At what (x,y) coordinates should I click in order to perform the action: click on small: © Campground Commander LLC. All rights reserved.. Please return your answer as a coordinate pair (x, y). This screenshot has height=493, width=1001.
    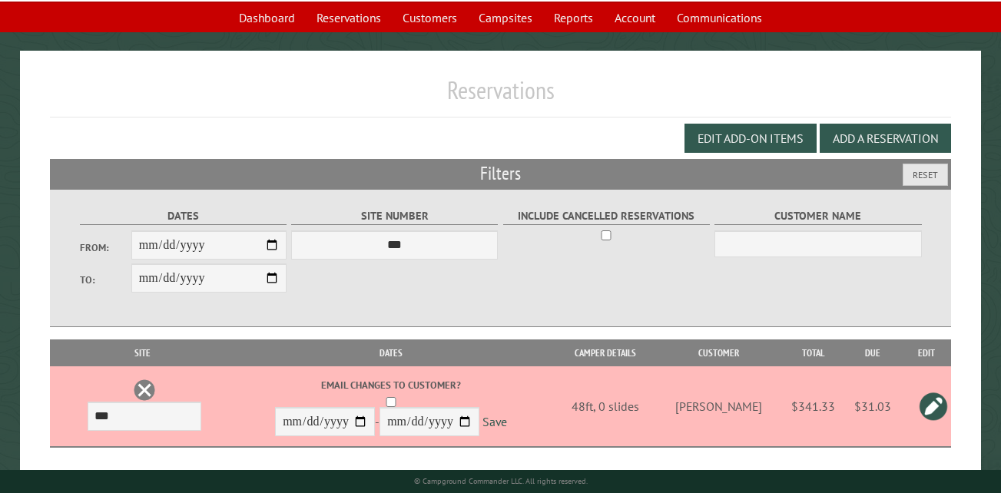
    Looking at the image, I should click on (501, 481).